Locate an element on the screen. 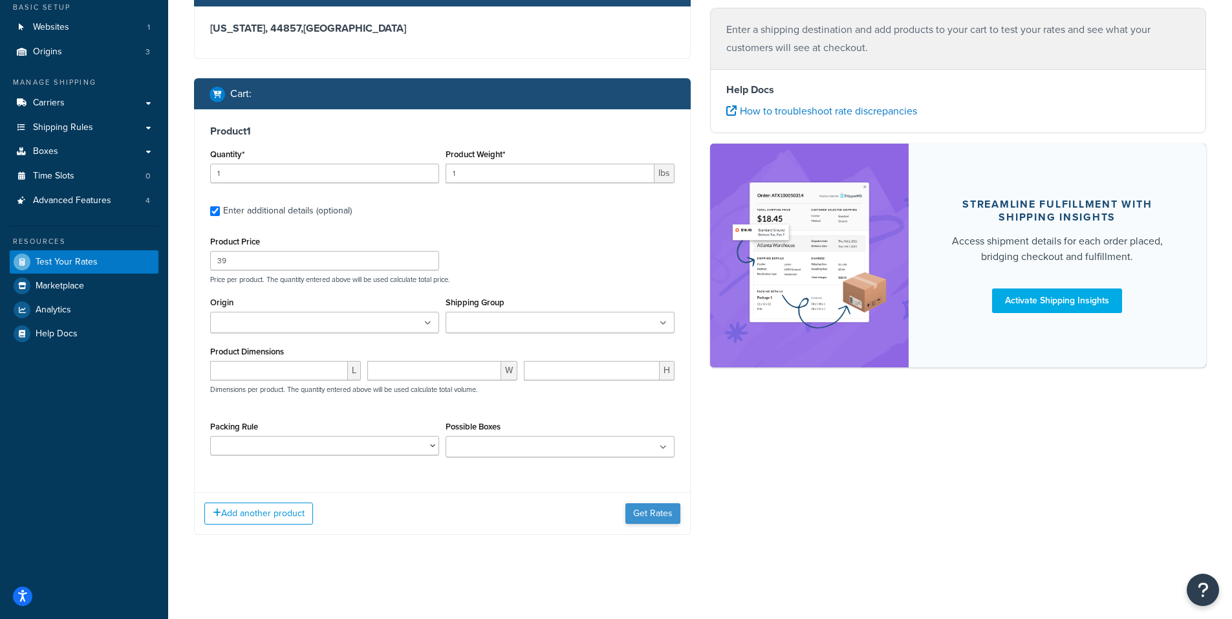 The width and height of the screenshot is (1232, 619). li: Websites is located at coordinates (84, 27).